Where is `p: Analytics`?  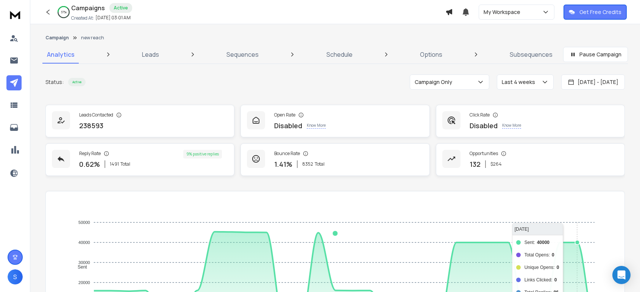
p: Analytics is located at coordinates (61, 54).